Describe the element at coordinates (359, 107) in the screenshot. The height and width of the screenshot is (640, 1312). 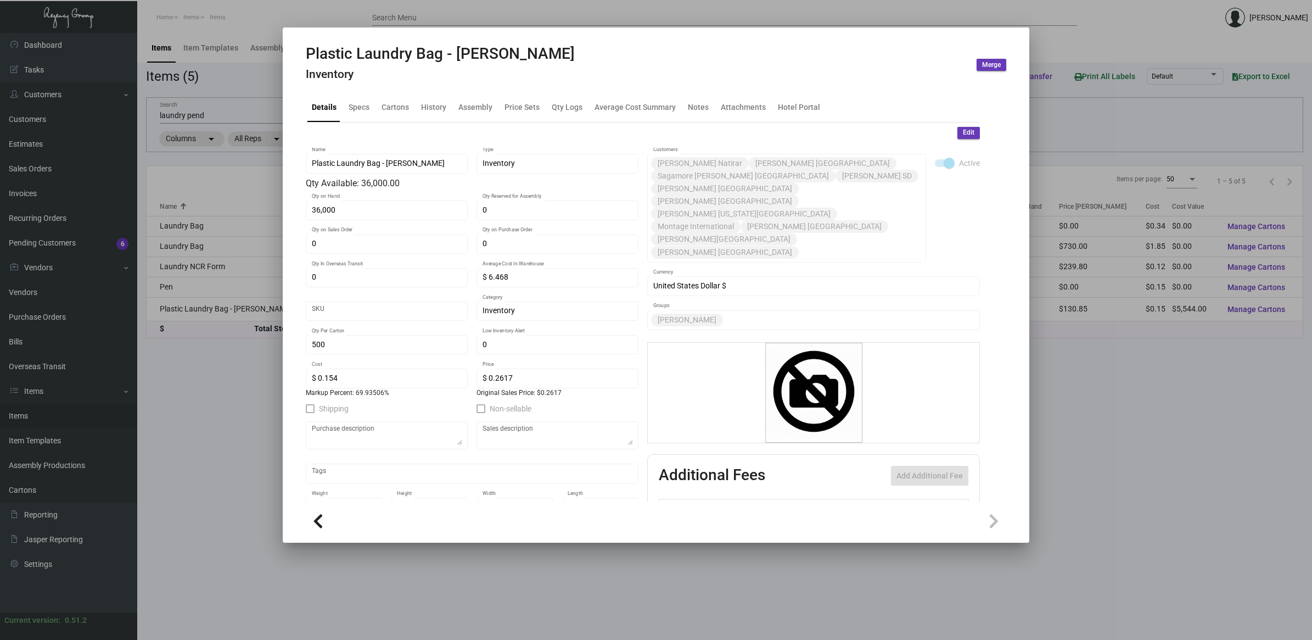
I see `div: Specs` at that location.